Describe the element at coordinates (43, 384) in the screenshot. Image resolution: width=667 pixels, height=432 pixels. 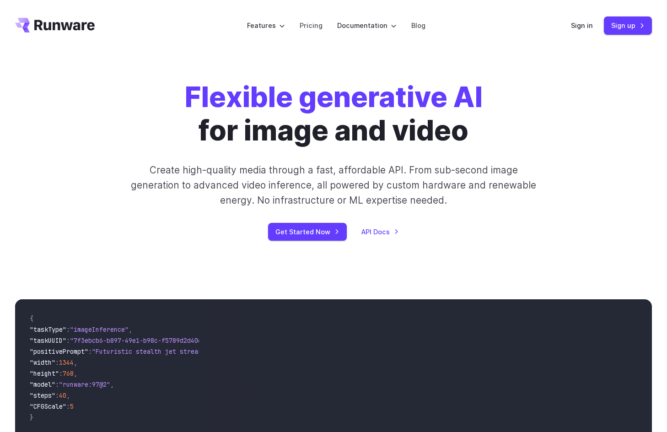
I see `span: "model"` at that location.